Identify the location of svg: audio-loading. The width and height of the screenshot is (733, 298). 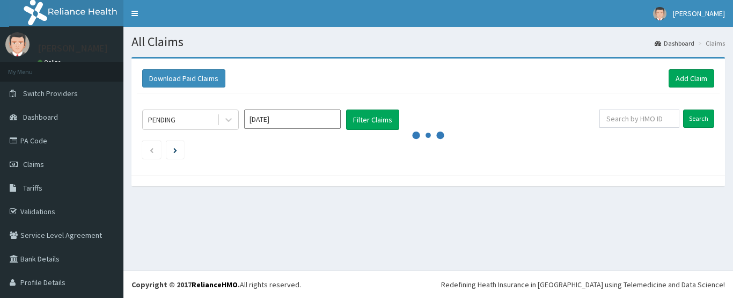
(428, 135).